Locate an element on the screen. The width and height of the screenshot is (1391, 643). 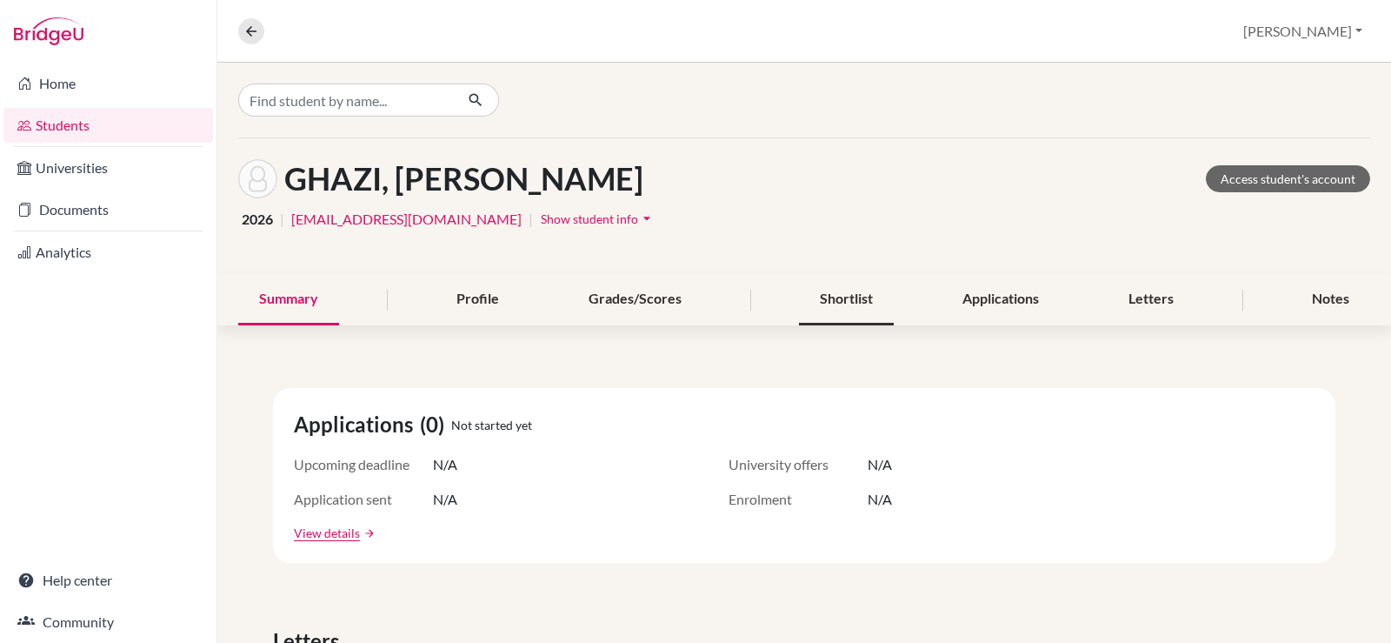
a: Community is located at coordinates (108, 622).